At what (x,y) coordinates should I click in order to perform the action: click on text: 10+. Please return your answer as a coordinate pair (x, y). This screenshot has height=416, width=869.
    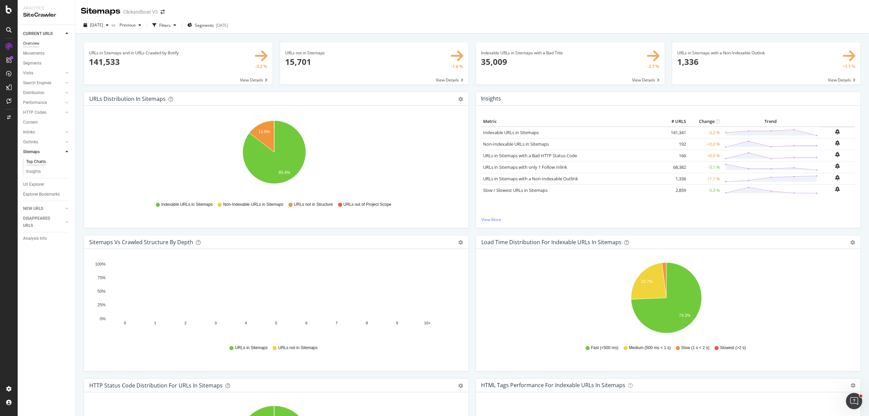
    Looking at the image, I should click on (427, 323).